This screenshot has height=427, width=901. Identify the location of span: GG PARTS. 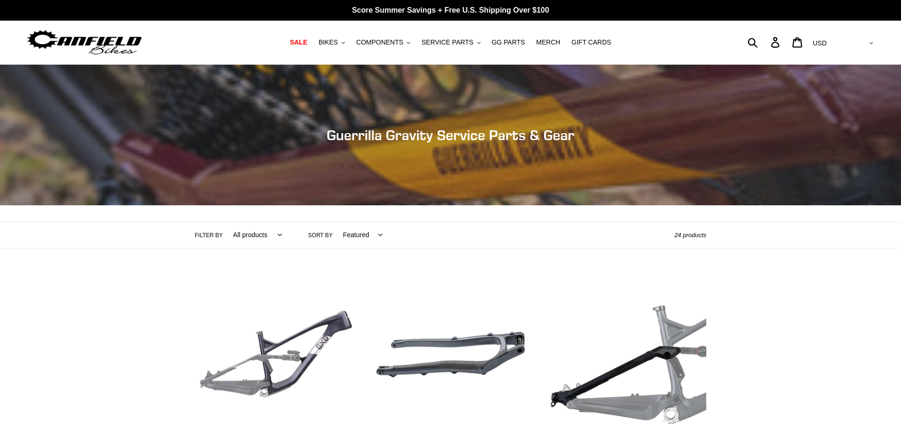
(508, 42).